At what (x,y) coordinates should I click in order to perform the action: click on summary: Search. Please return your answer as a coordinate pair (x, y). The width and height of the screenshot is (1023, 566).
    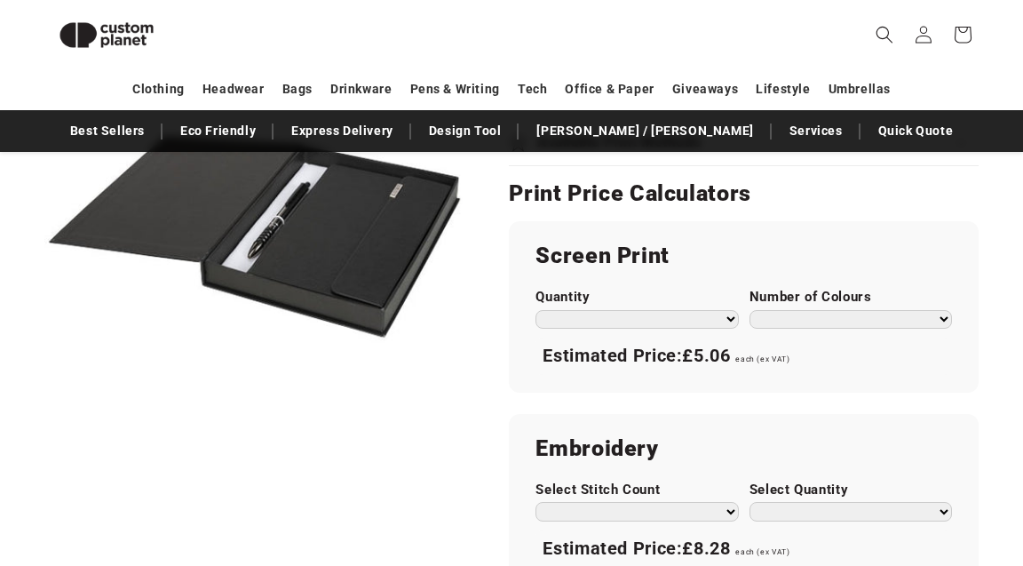
    Looking at the image, I should click on (884, 35).